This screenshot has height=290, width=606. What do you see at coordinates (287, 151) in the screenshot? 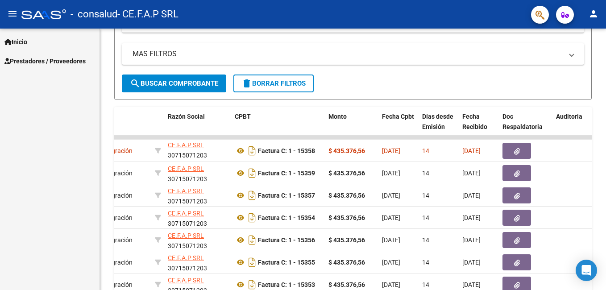
I see `strong: Factura C: 1 - 15358` at bounding box center [287, 151].